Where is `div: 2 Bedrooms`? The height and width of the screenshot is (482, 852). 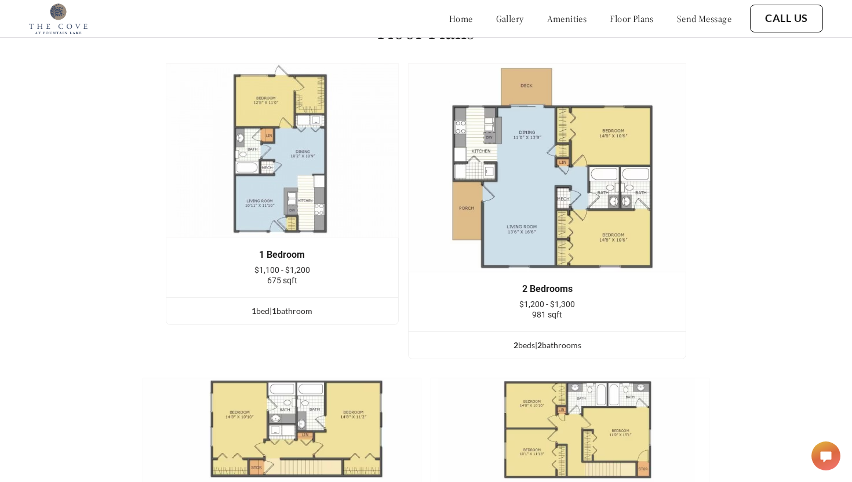
div: 2 Bedrooms is located at coordinates (547, 289).